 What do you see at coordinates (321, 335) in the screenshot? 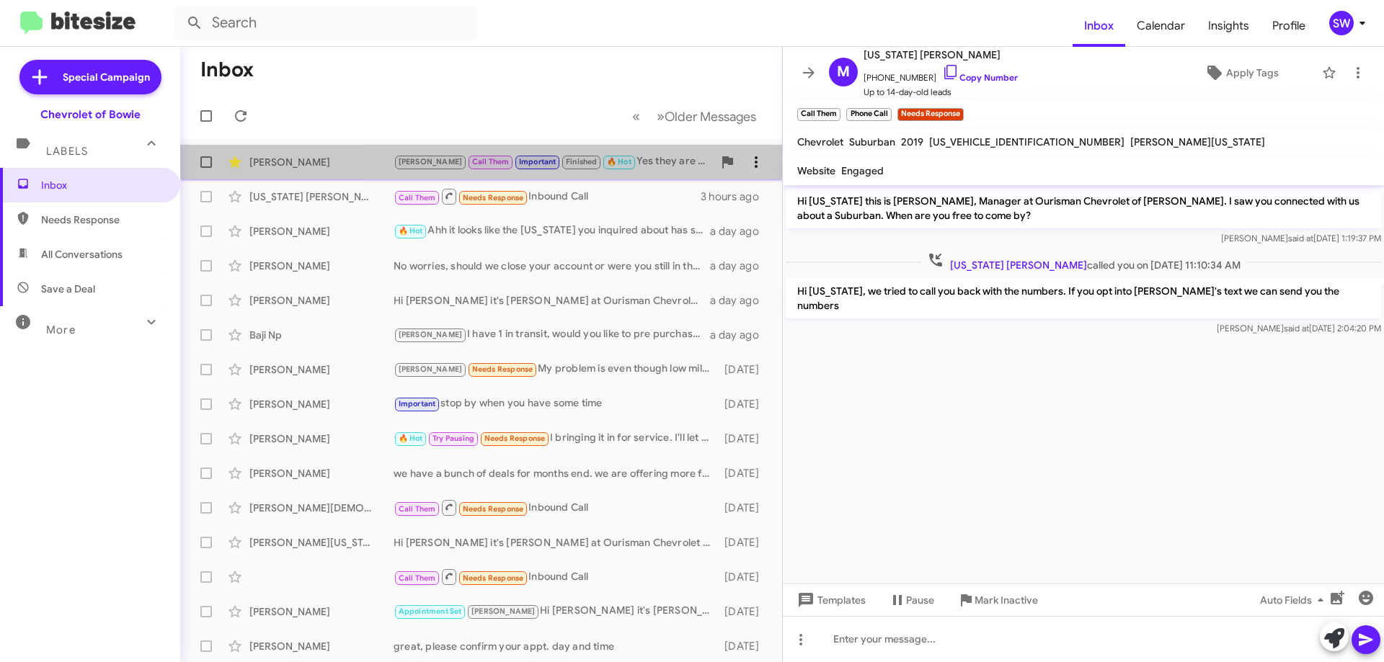
I see `div: Baji Np` at bounding box center [321, 335].